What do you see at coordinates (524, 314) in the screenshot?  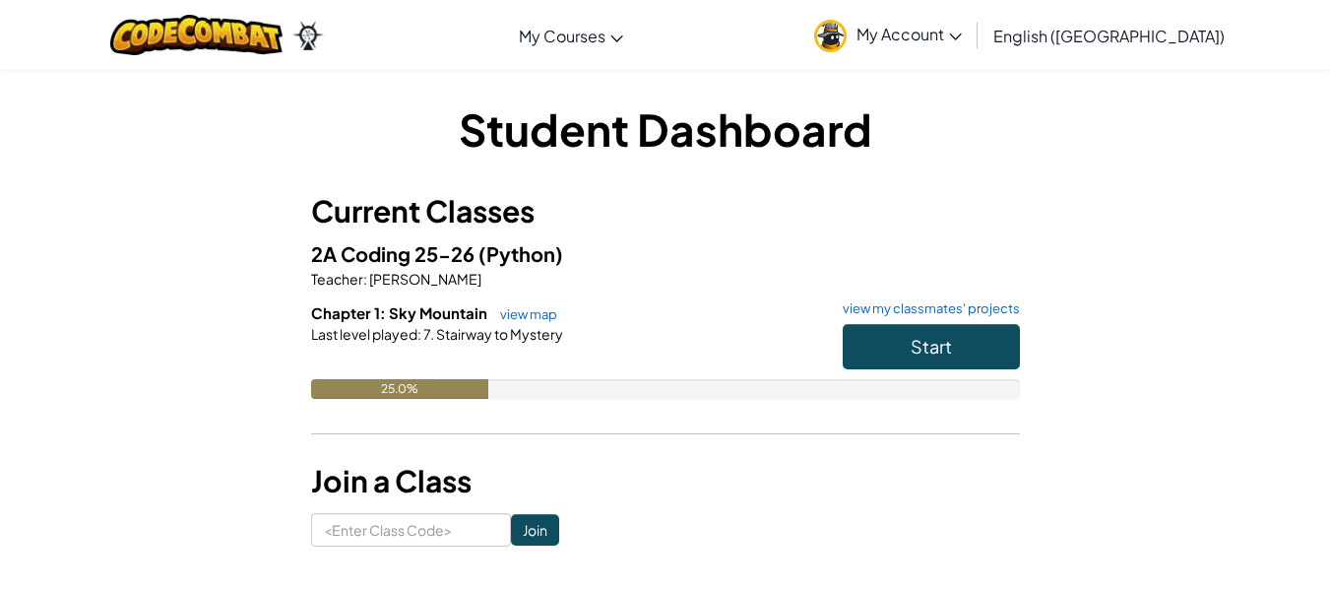 I see `a: view map` at bounding box center [524, 314].